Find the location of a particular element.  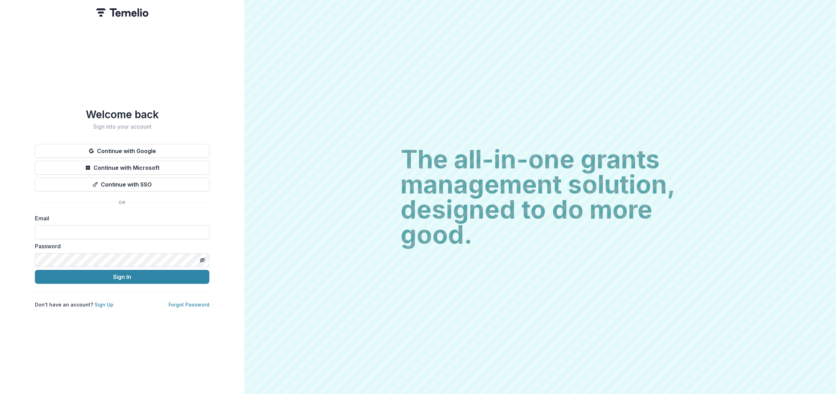

img: Temelio is located at coordinates (122, 13).